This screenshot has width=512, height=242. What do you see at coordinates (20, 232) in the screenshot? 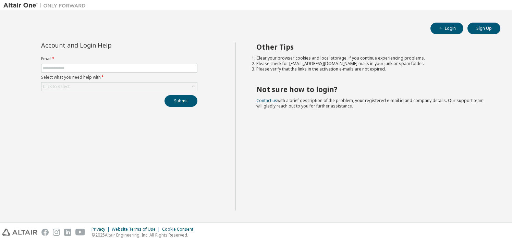
I see `img: altair_logo.svg` at bounding box center [20, 232].